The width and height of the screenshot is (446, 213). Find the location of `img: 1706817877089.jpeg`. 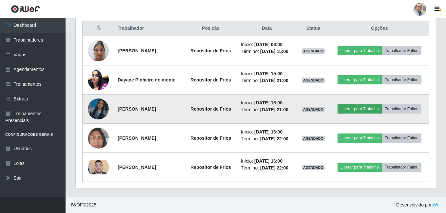

img: 1706817877089.jpeg is located at coordinates (98, 138).